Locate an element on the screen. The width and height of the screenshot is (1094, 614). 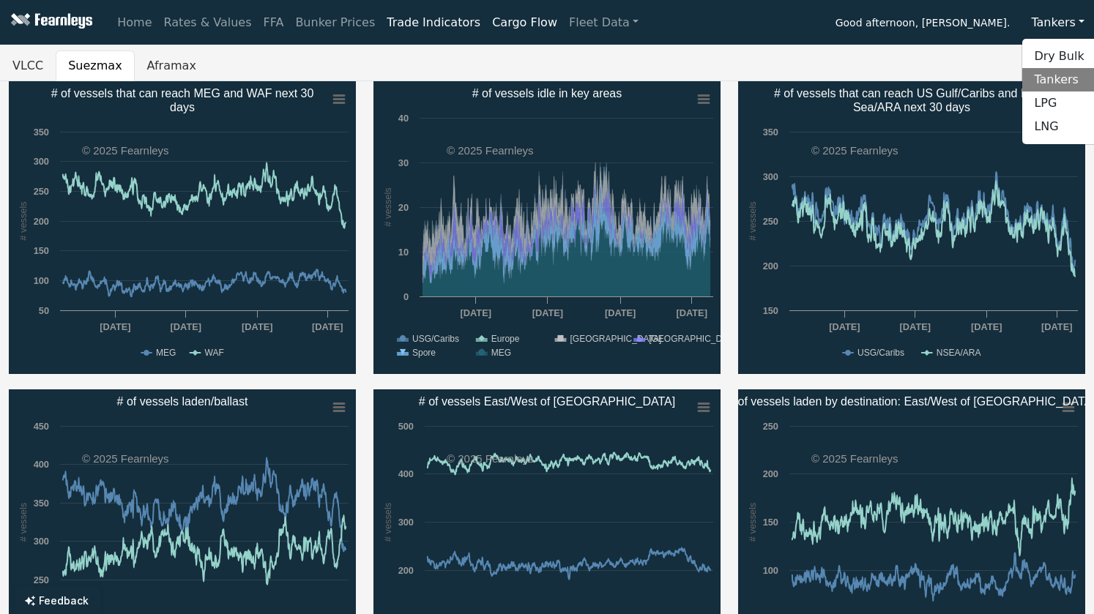
button: Tankers is located at coordinates (1057, 23).